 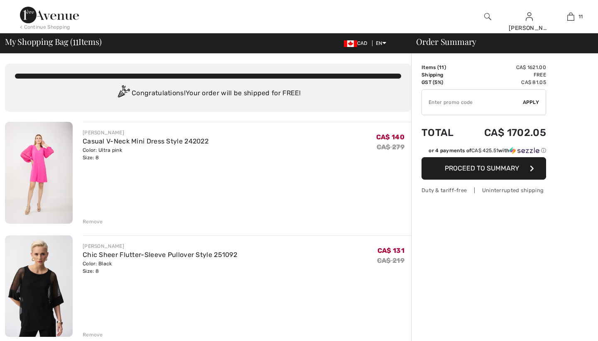 I want to click on img: Chic Sheer Flutter-Sleeve Pullover Style 251092, so click(x=39, y=286).